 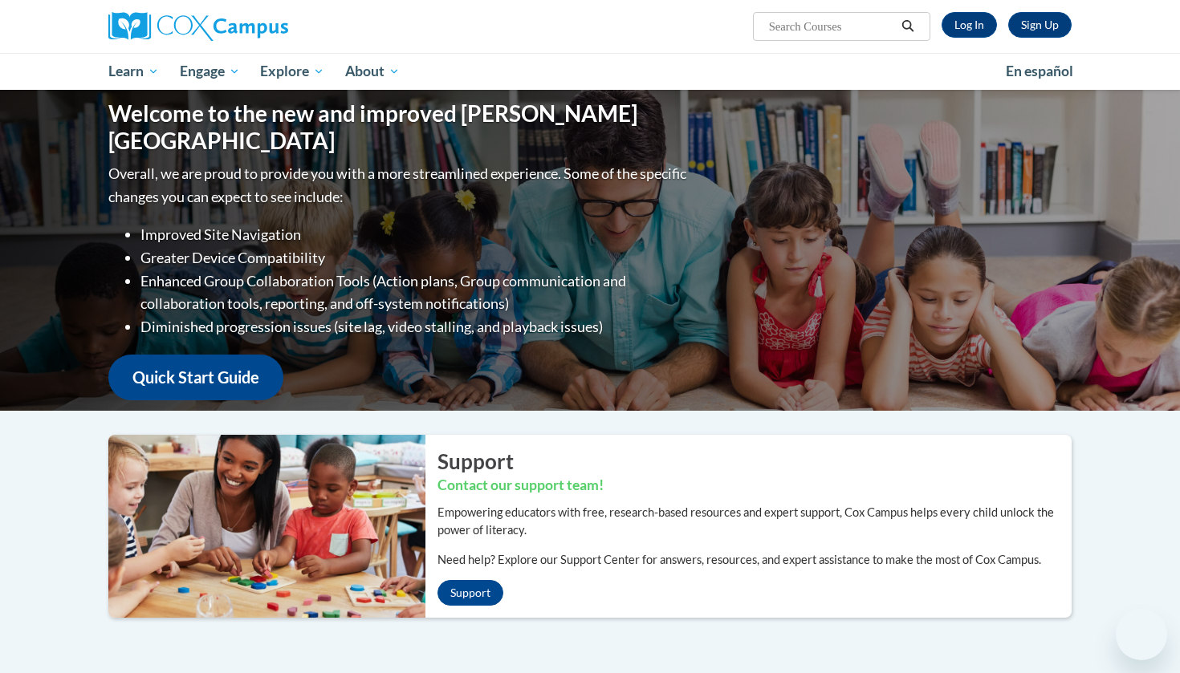 I want to click on span: Learn, so click(x=133, y=71).